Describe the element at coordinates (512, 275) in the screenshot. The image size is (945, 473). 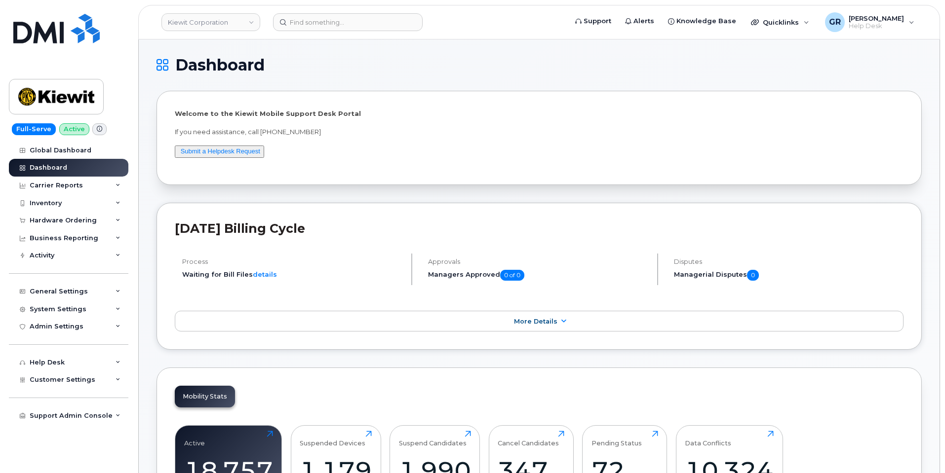
I see `span: 0 of 0` at that location.